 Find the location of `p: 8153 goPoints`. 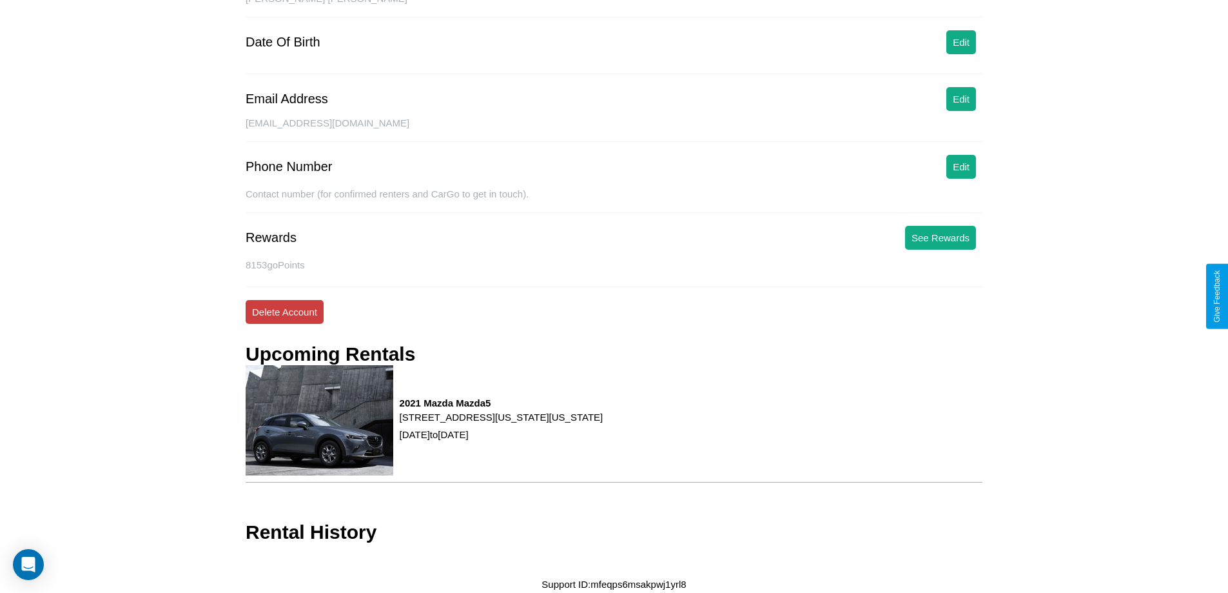

p: 8153 goPoints is located at coordinates (614, 264).